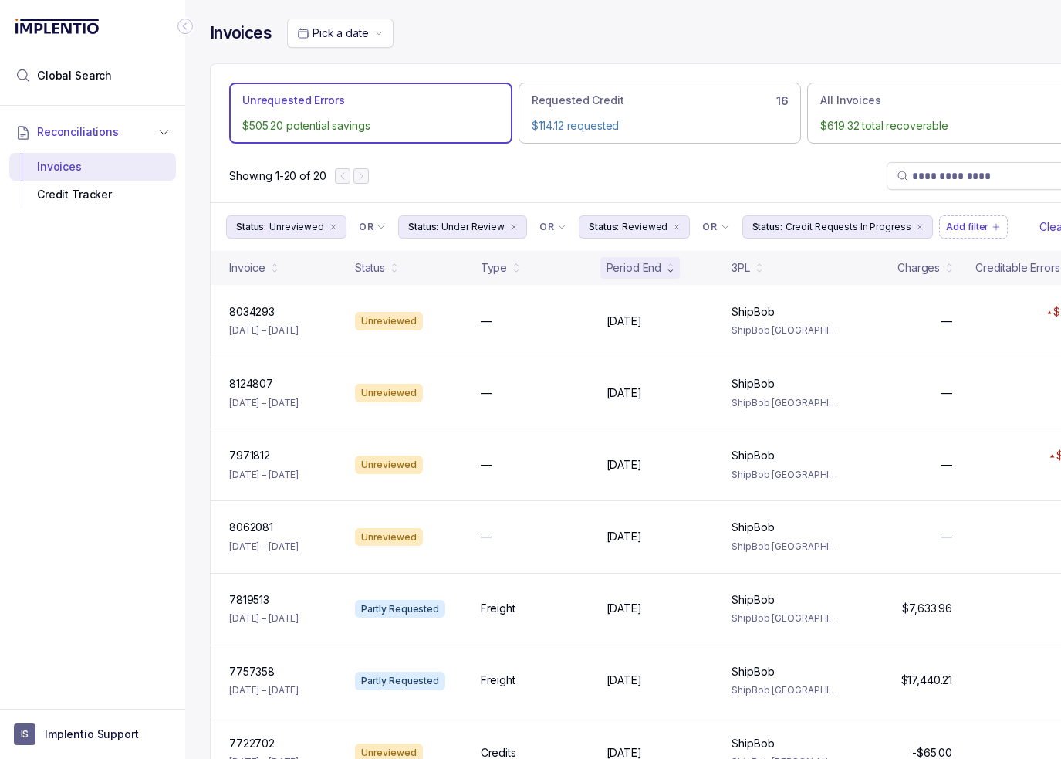 This screenshot has width=1061, height=759. What do you see at coordinates (848, 227) in the screenshot?
I see `p: Credit Requests In Progress` at bounding box center [848, 227].